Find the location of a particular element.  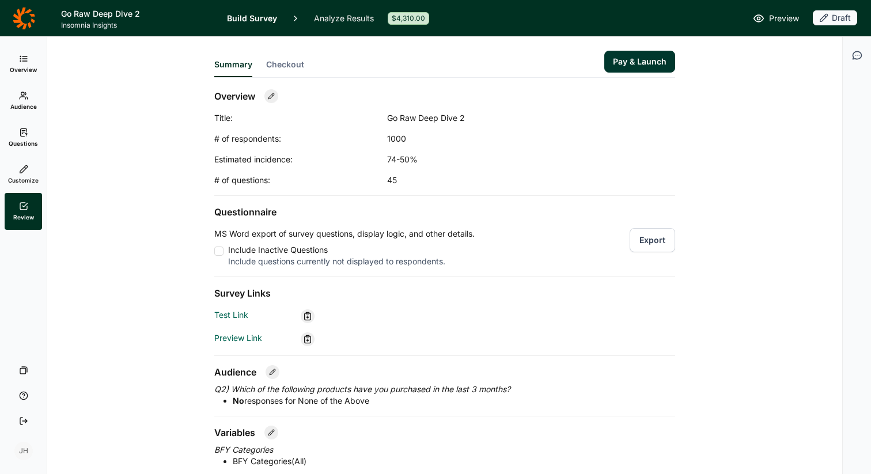

span: Insomnia Insights is located at coordinates (137, 25).